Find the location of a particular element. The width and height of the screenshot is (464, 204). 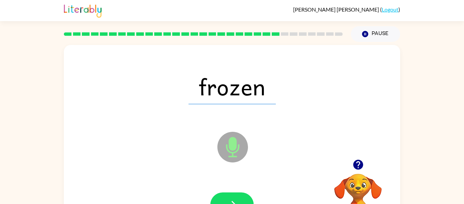

a: Logout is located at coordinates (390, 9).